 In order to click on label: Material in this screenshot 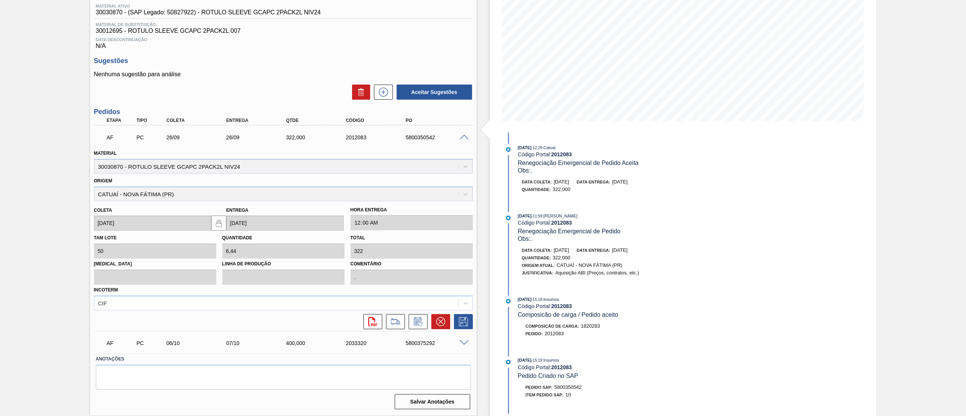, I will do `click(105, 153)`.